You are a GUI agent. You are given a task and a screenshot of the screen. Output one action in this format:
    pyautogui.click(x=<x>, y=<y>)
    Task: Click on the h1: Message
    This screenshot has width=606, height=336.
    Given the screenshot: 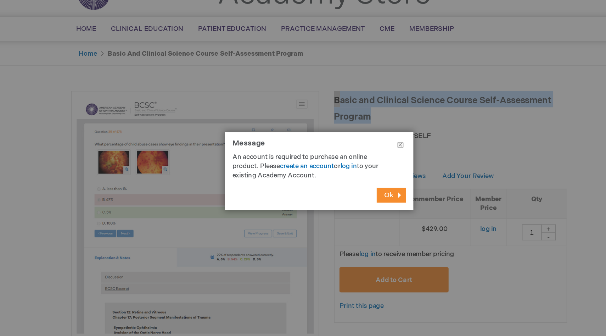 What is the action you would take?
    pyautogui.click(x=303, y=144)
    